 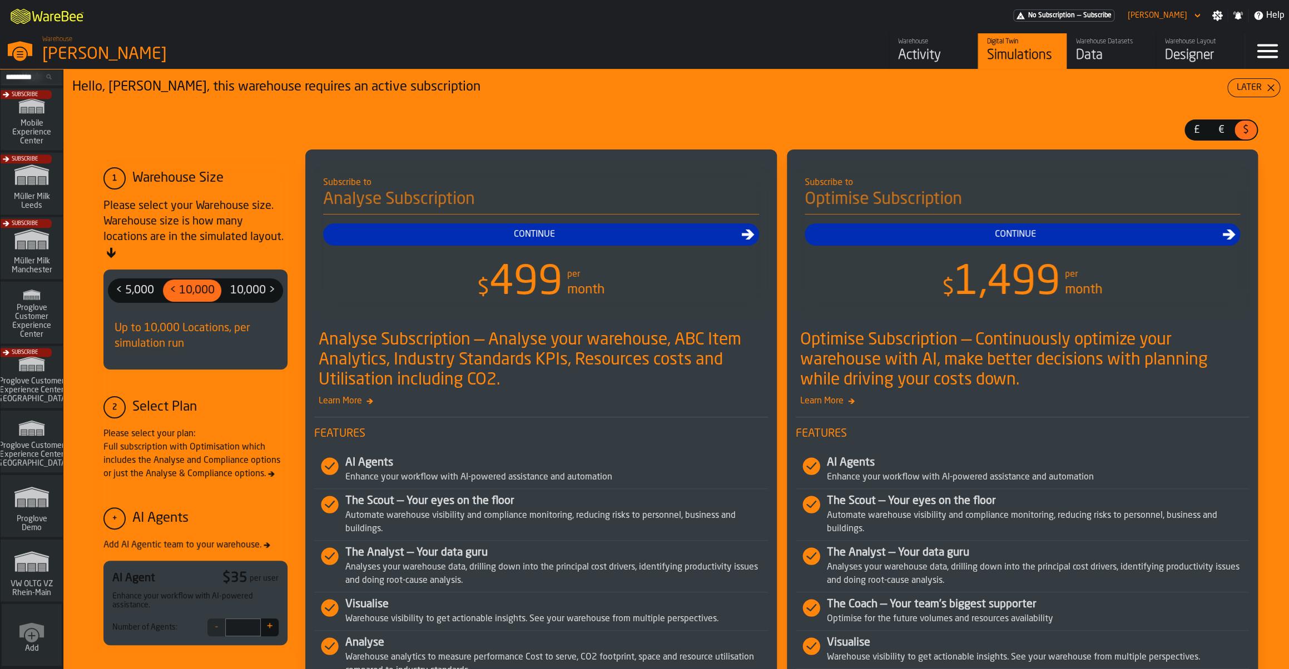 I want to click on div: Activity, so click(x=933, y=56).